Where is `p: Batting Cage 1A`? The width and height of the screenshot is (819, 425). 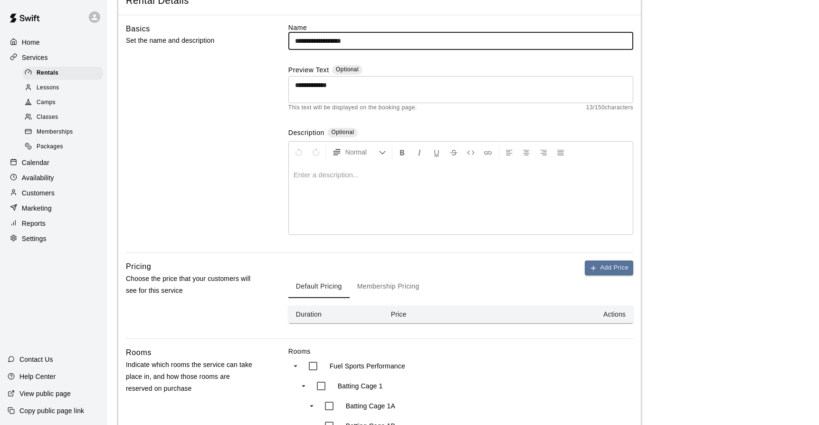
p: Batting Cage 1A is located at coordinates (371, 406).